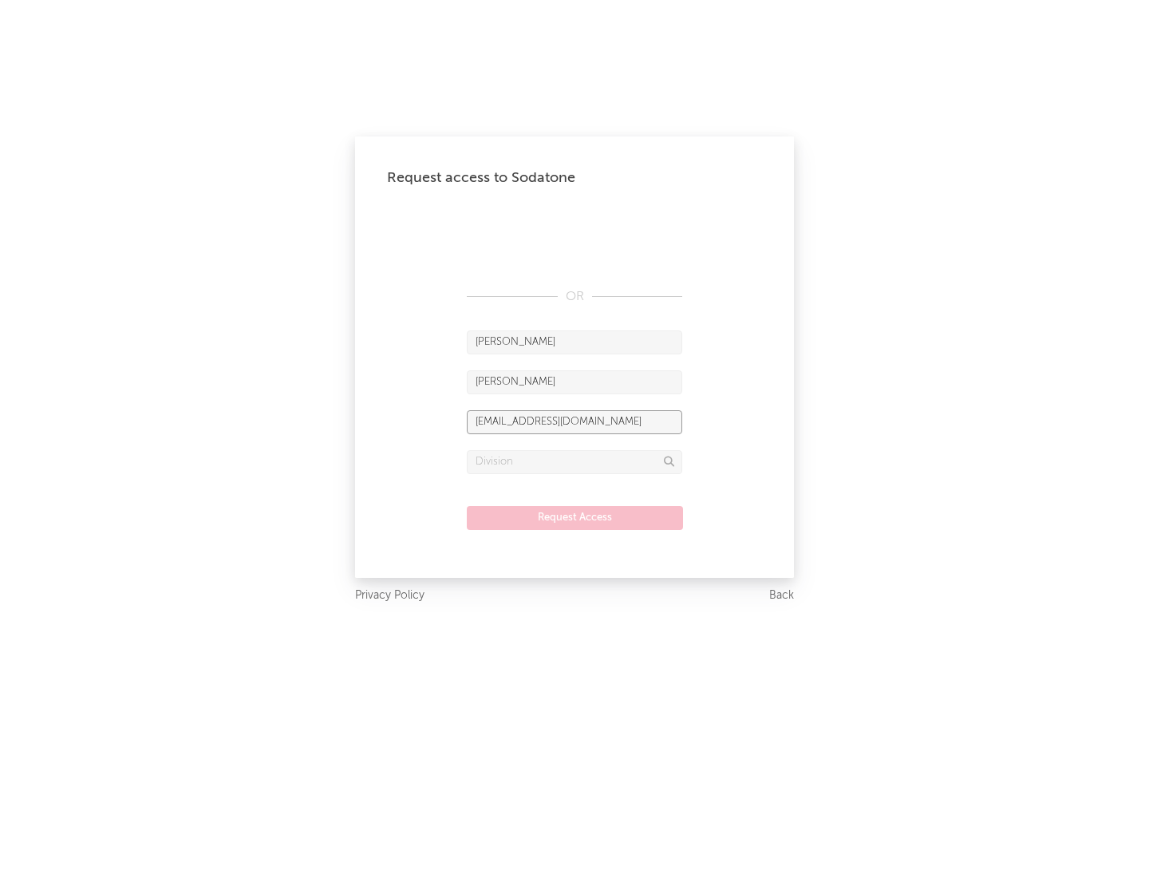 This screenshot has height=878, width=1149. What do you see at coordinates (575, 462) in the screenshot?
I see `input: Division` at bounding box center [575, 462].